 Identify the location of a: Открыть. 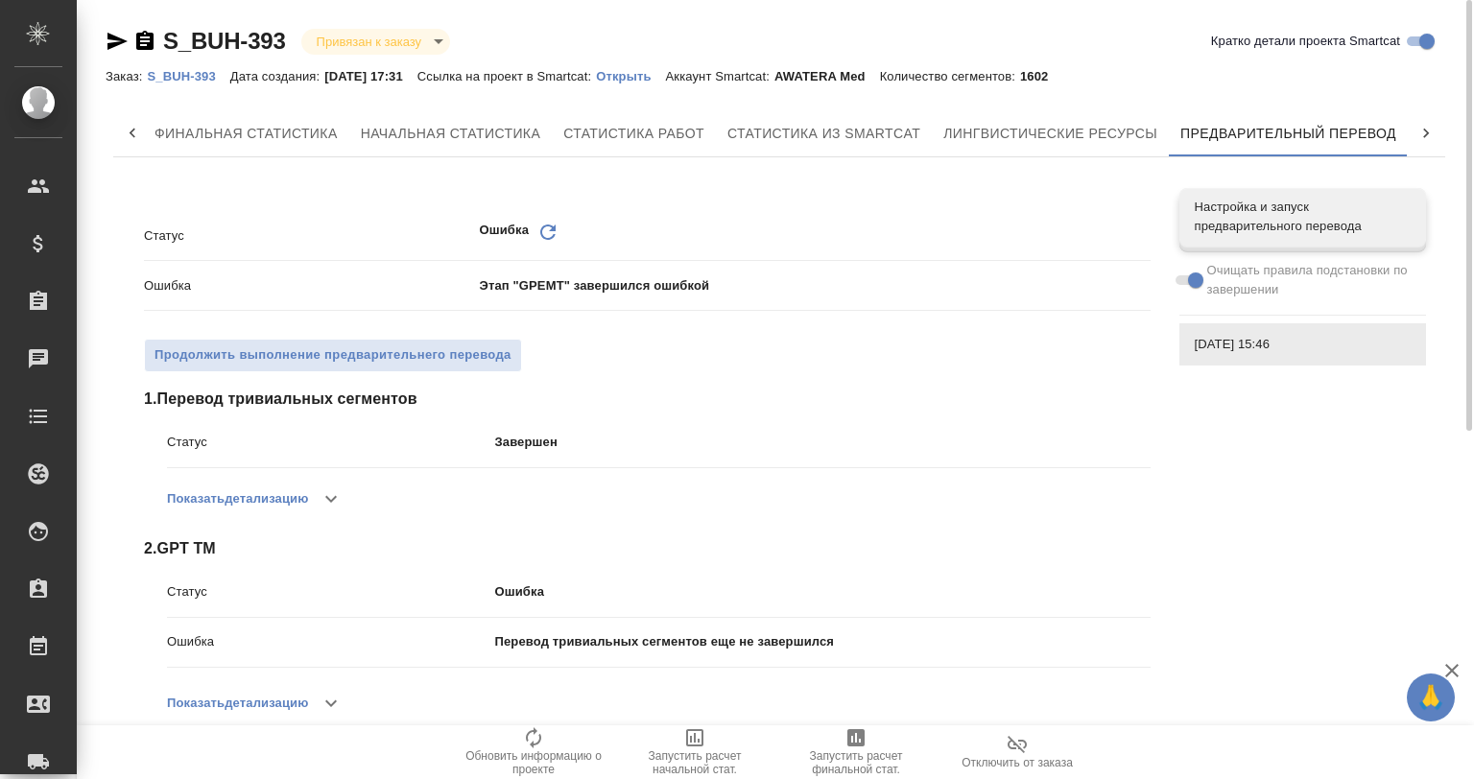
(630, 75).